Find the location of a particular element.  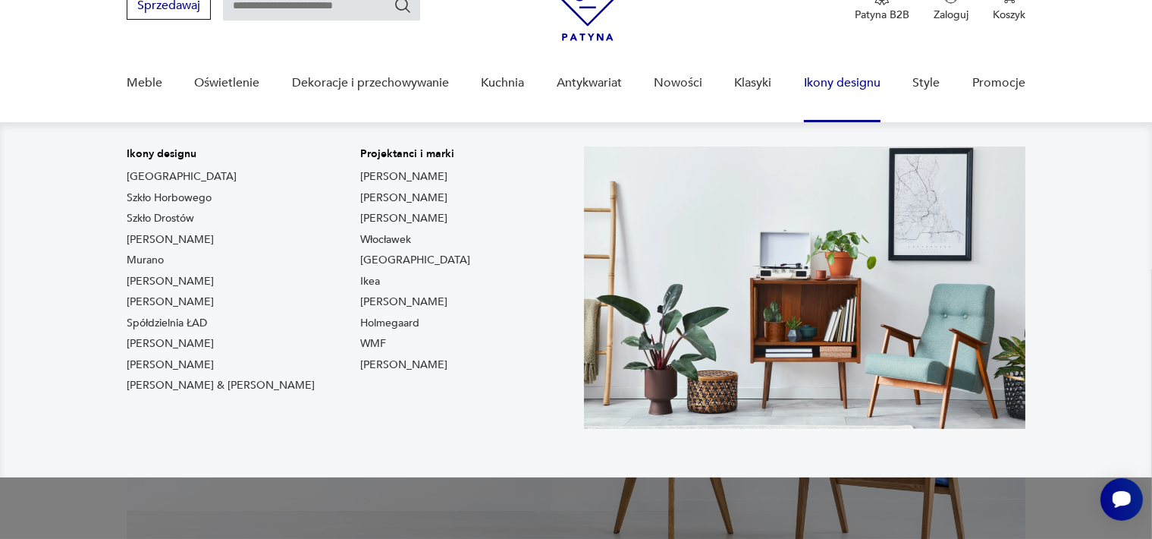

a: Szkło Drostów is located at coordinates (160, 219).